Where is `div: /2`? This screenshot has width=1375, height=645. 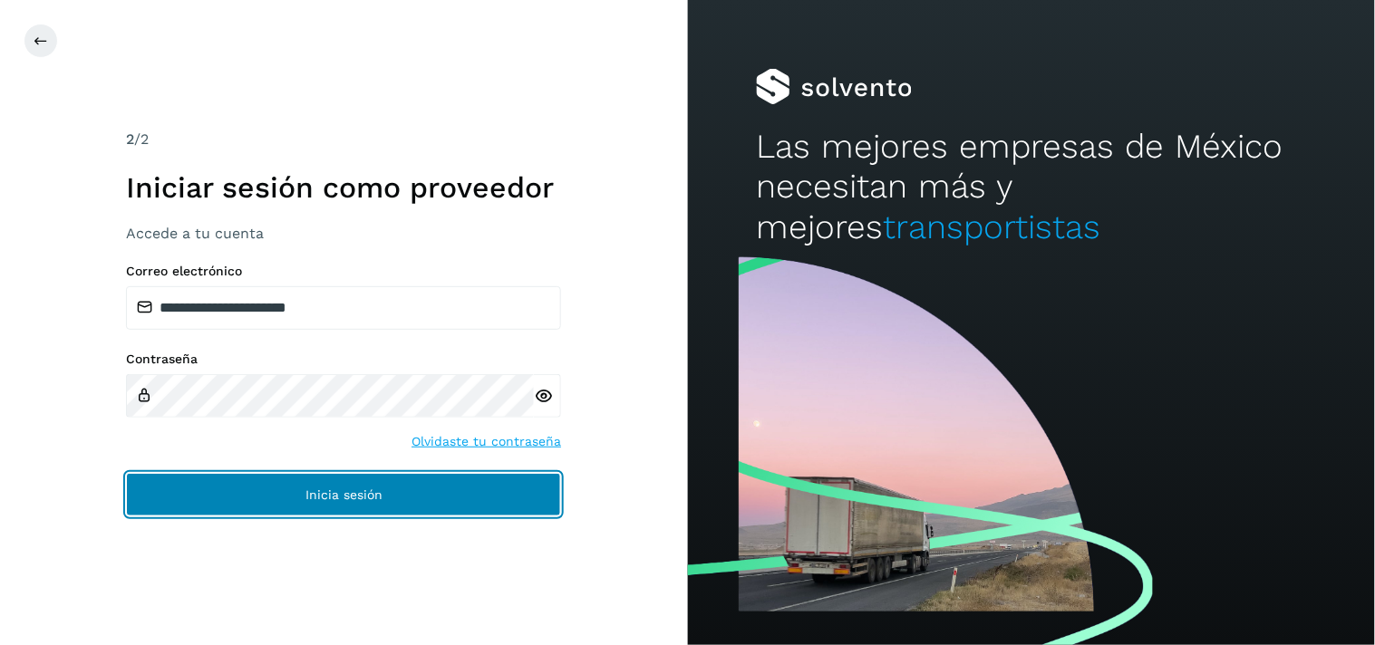 div: /2 is located at coordinates (343, 140).